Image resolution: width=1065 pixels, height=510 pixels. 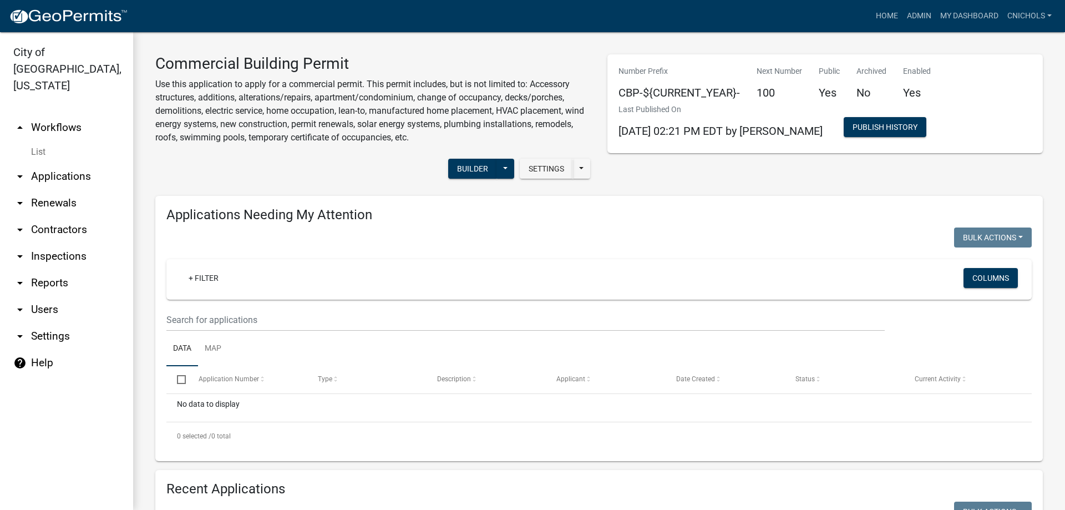 I want to click on h5: 100, so click(x=779, y=93).